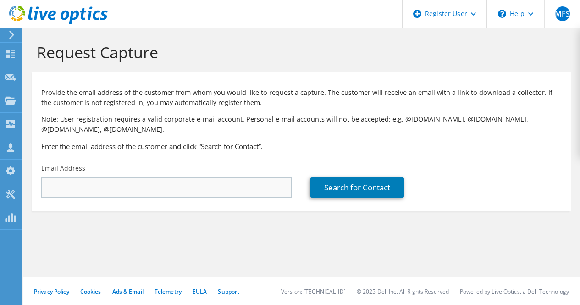 The height and width of the screenshot is (305, 580). Describe the element at coordinates (514, 291) in the screenshot. I see `li: Powered by Live Optics, a Dell Technology` at that location.